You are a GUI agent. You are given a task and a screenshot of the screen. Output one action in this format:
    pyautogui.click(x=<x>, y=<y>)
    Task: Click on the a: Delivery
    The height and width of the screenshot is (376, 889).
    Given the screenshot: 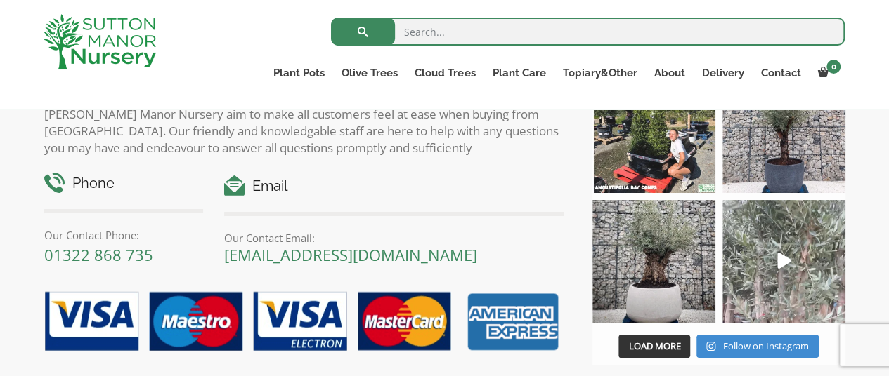 What is the action you would take?
    pyautogui.click(x=722, y=73)
    